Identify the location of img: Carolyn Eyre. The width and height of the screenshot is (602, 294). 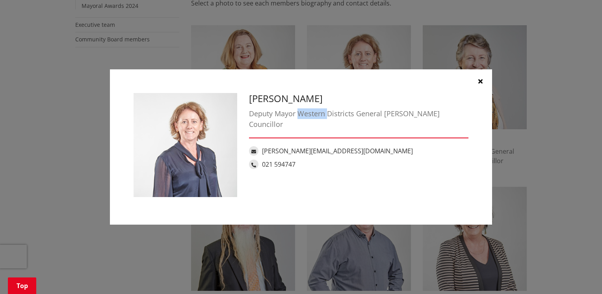
(185, 145).